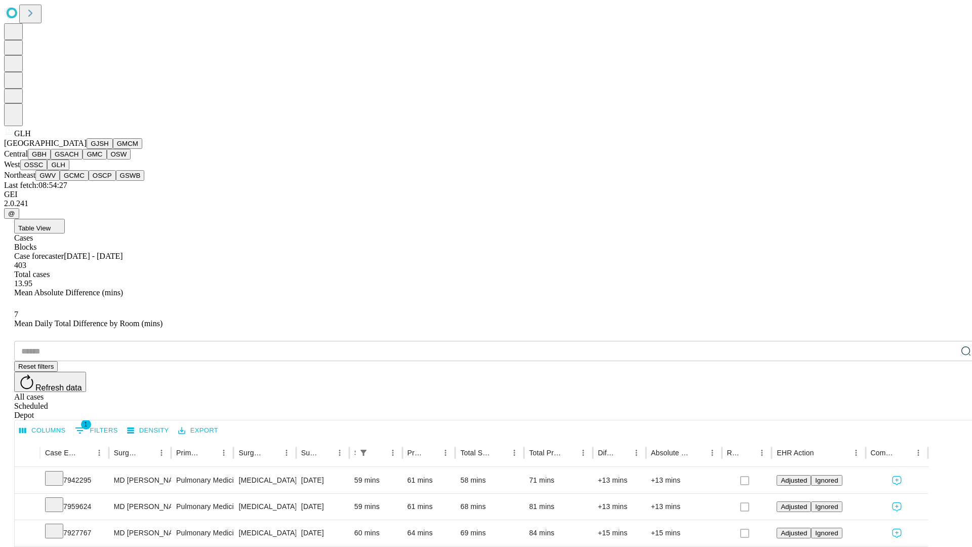 Image resolution: width=972 pixels, height=547 pixels. I want to click on button: Refresh data, so click(50, 382).